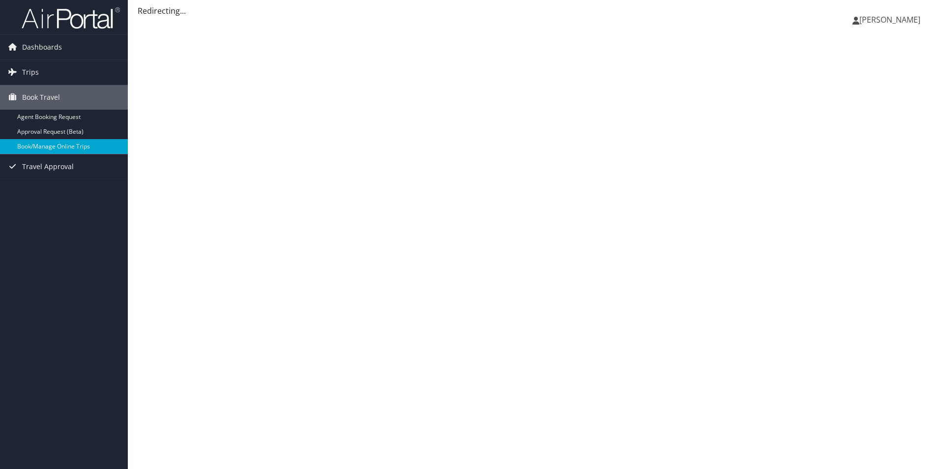 The height and width of the screenshot is (469, 940). What do you see at coordinates (48, 167) in the screenshot?
I see `span: Travel Approval` at bounding box center [48, 167].